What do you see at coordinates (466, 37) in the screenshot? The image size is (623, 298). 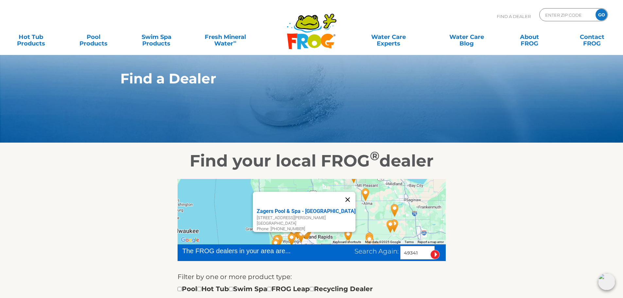 I see `a: Water CareBlog` at bounding box center [466, 37].